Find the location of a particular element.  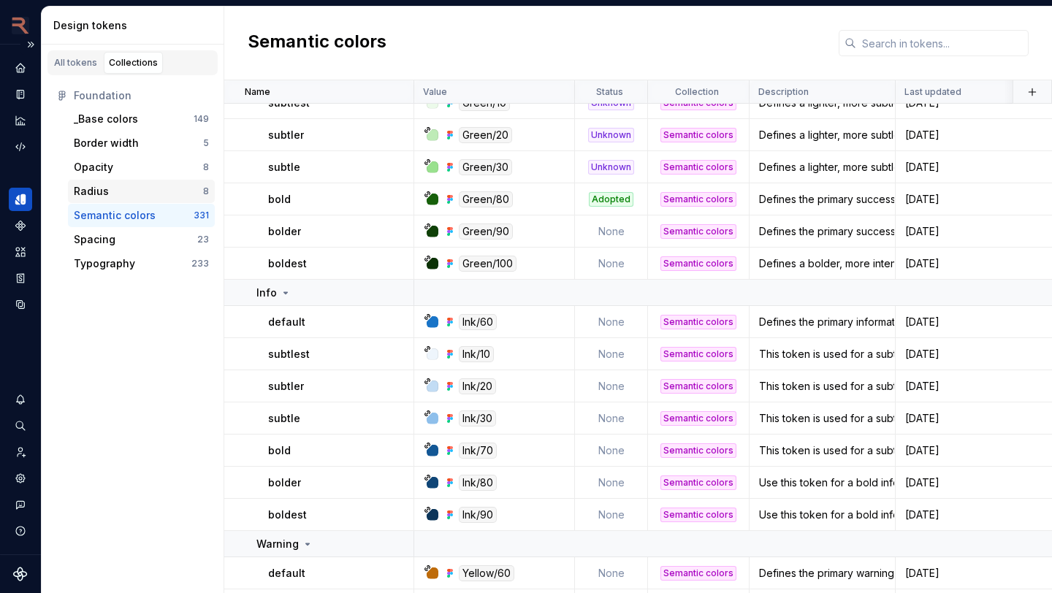

button: Expand sidebar is located at coordinates (31, 45).